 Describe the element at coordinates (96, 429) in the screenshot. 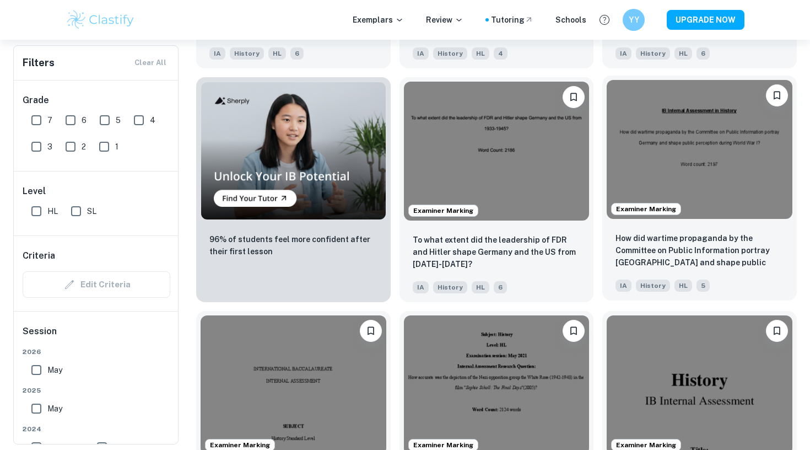

I see `span: 2024` at that location.